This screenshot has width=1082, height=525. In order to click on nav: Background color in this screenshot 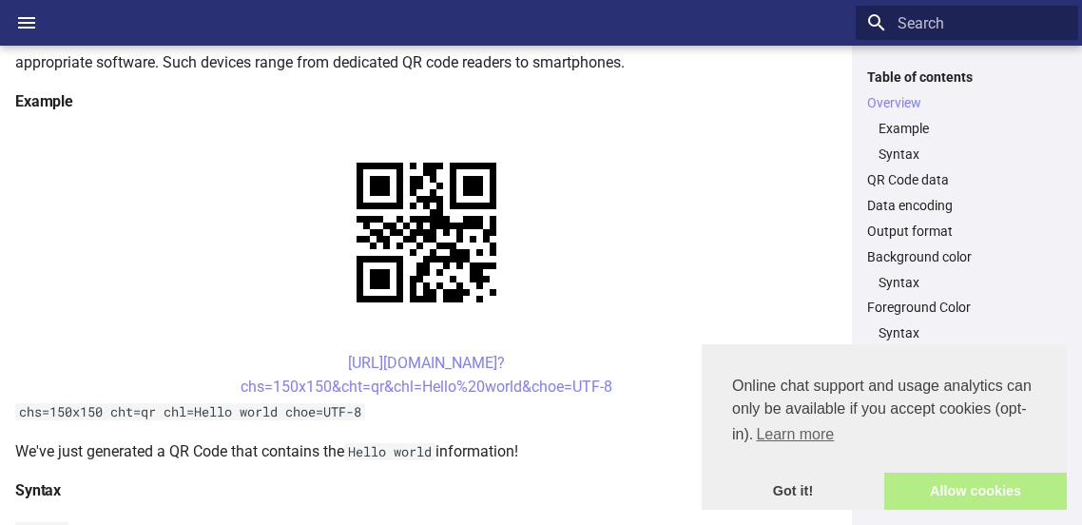, I will do `click(967, 282)`.